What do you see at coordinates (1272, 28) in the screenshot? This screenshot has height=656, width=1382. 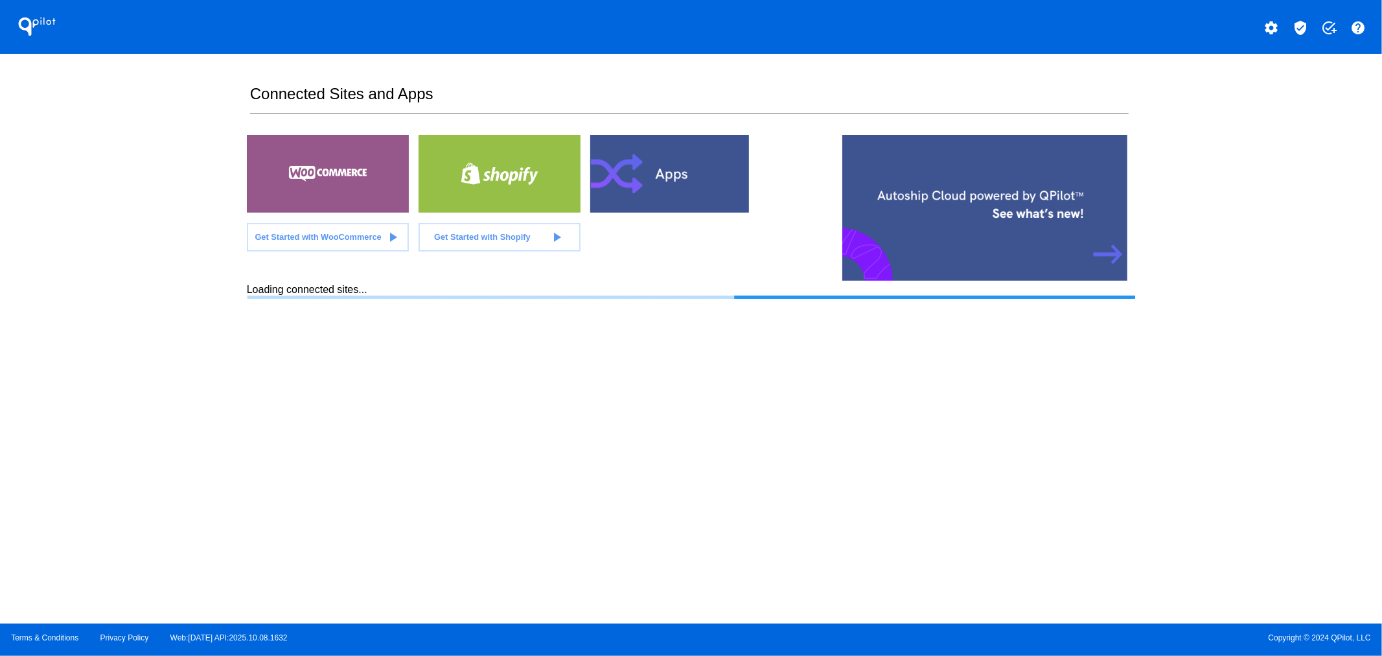 I see `mat-icon: settings` at bounding box center [1272, 28].